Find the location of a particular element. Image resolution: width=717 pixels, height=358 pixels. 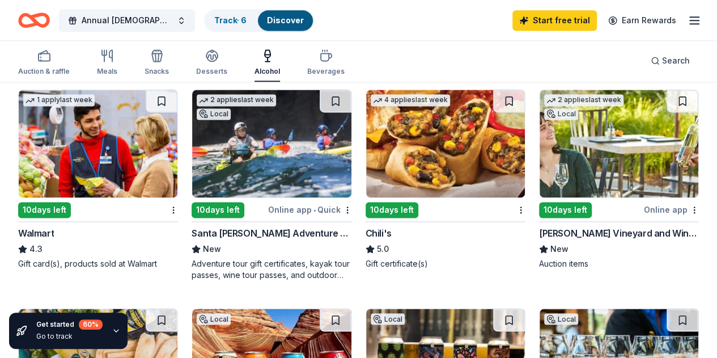

button: Auction & raffle is located at coordinates (44, 63).